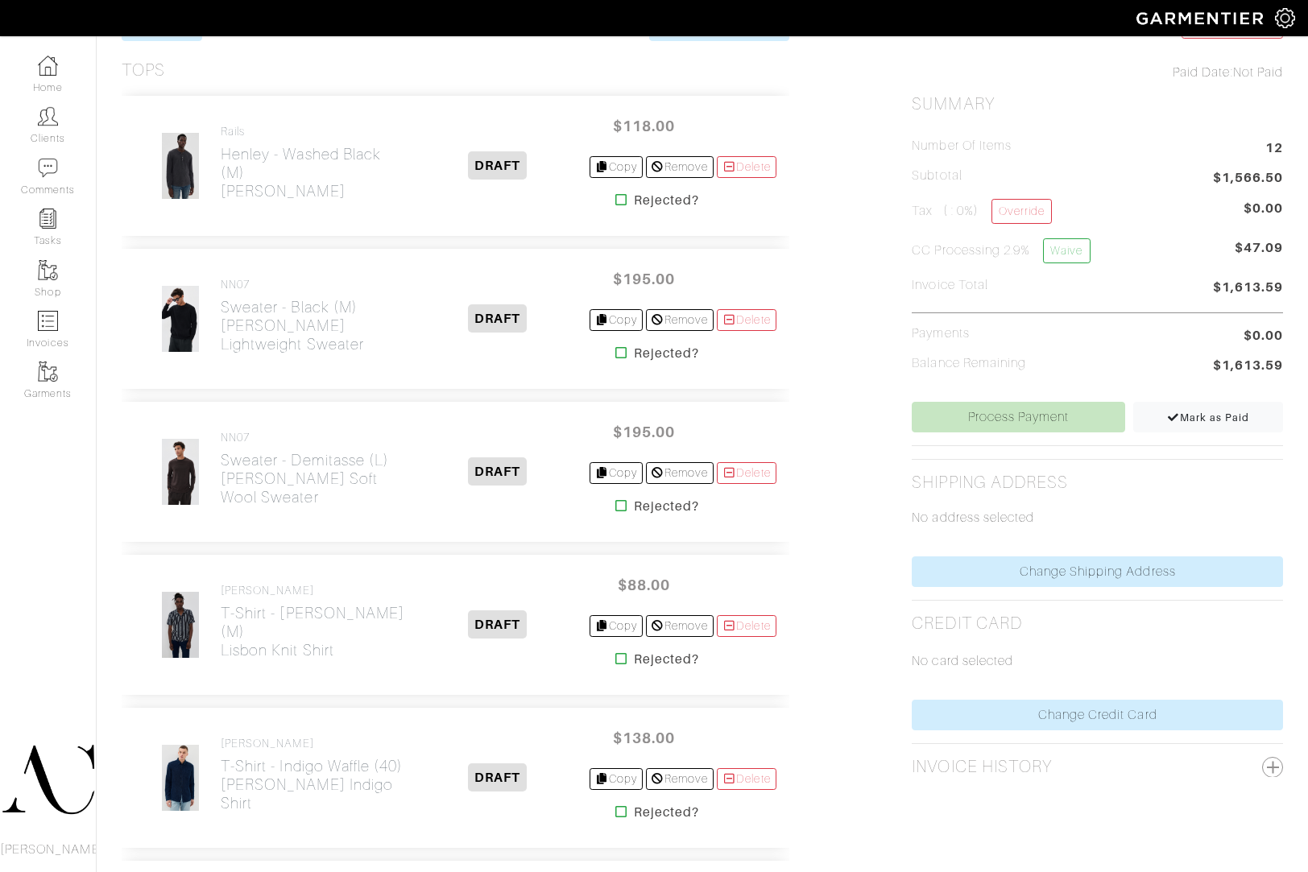 The height and width of the screenshot is (872, 1308). I want to click on h5: Payments, so click(940, 333).